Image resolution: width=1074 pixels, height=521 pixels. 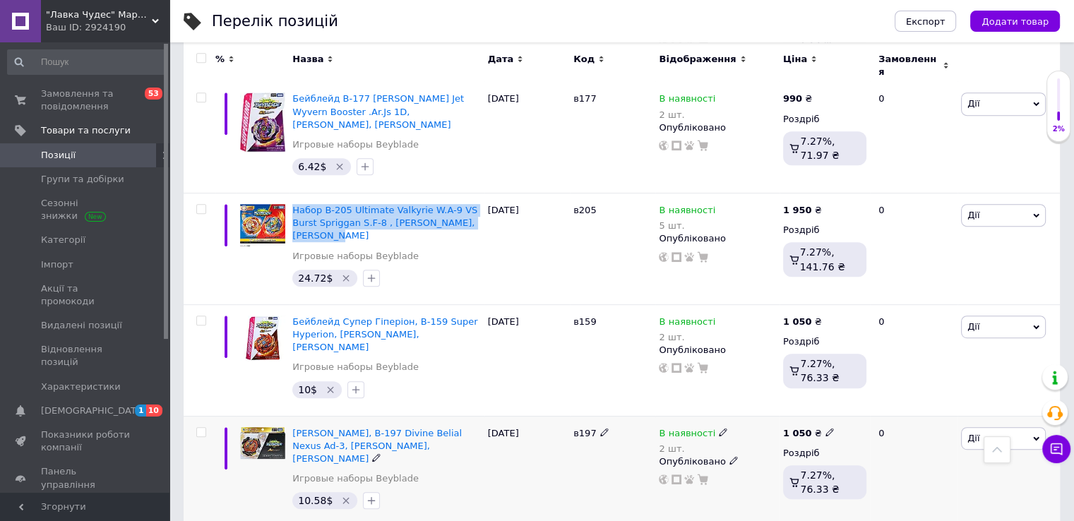 What do you see at coordinates (153, 93) in the screenshot?
I see `span: 53` at bounding box center [153, 93].